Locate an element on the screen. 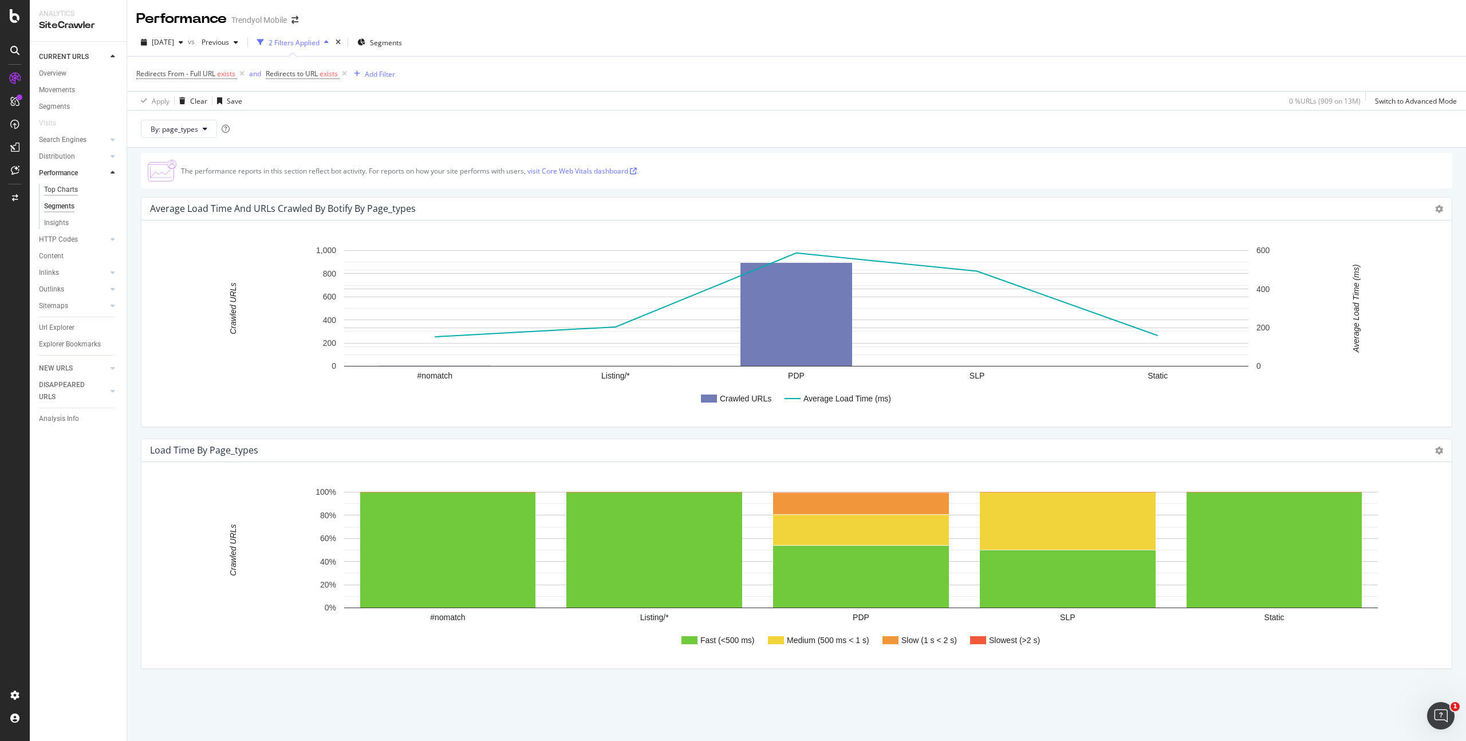  a: Content is located at coordinates (78, 256).